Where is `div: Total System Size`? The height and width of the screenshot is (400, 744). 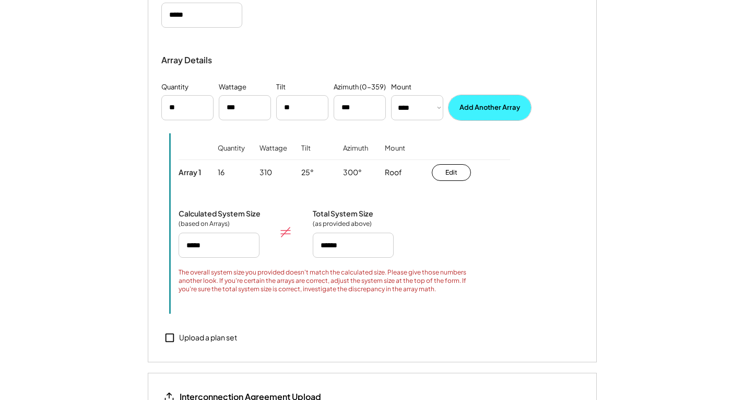 div: Total System Size is located at coordinates (343, 213).